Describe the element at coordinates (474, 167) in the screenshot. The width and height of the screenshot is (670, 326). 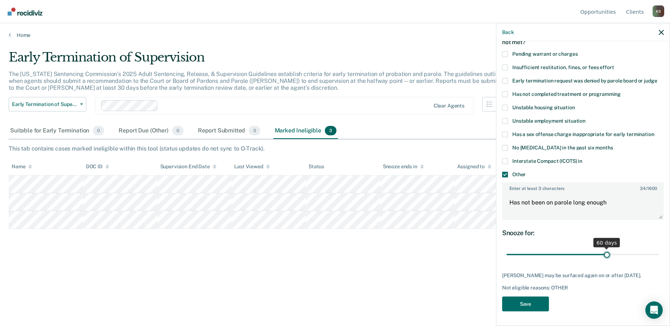
I see `div: Assigned to` at that location.